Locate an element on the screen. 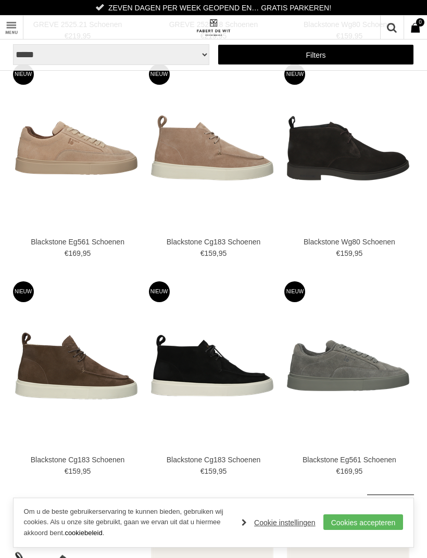 The image size is (427, 558). img: Fabert de Wit is located at coordinates (213, 28).